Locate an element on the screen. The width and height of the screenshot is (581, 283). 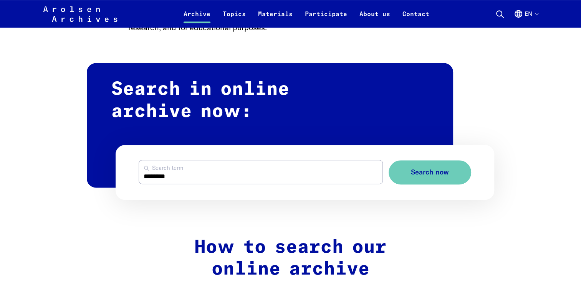
span: Search now is located at coordinates (429, 172).